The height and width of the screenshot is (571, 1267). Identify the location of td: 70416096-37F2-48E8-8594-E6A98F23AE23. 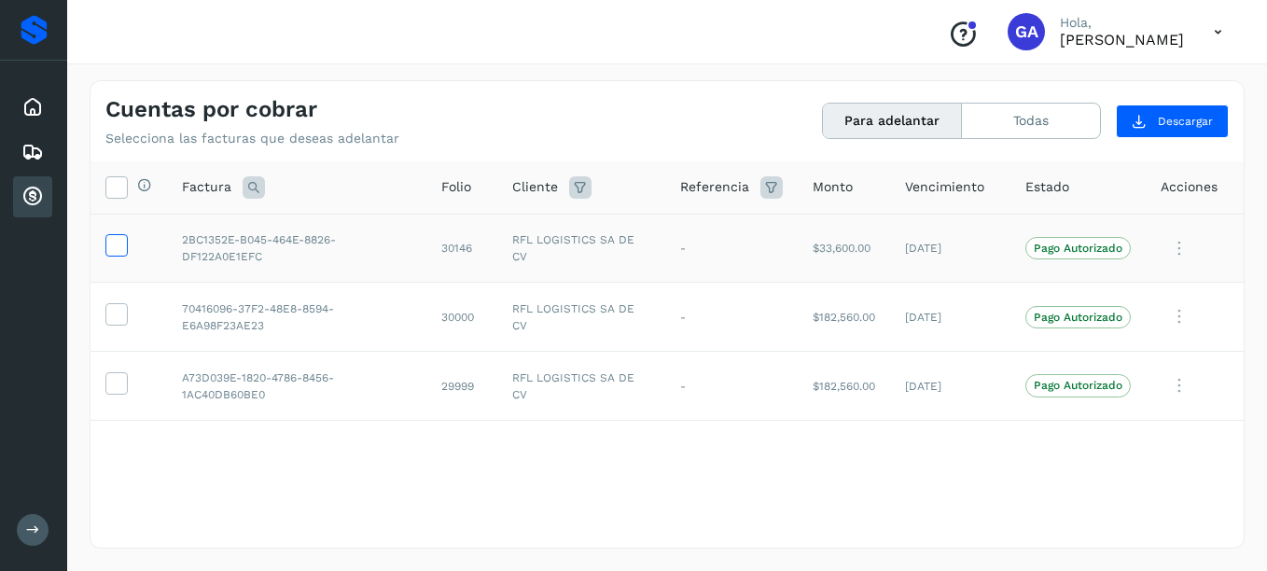
(297, 317).